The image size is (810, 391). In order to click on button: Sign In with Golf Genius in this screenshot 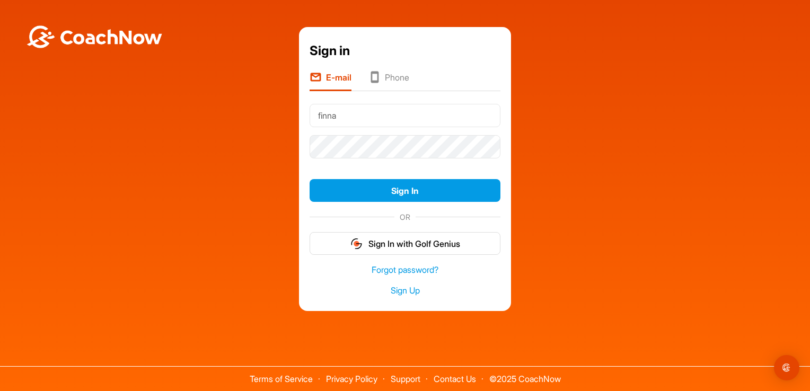, I will do `click(405, 243)`.